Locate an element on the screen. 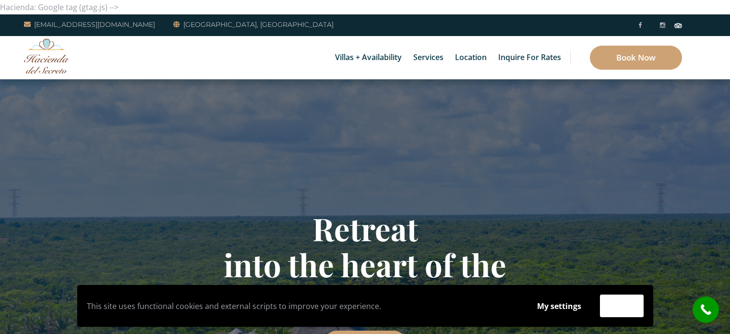  a: Services is located at coordinates (428, 58).